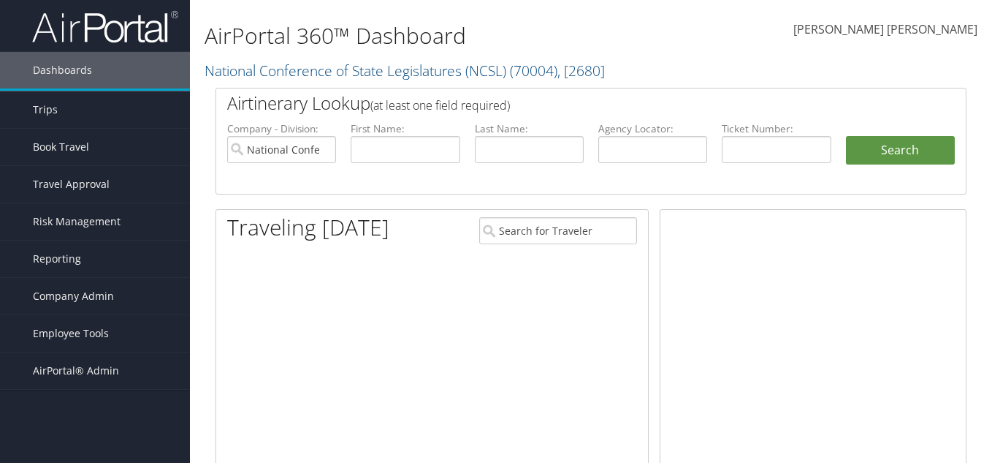 This screenshot has width=992, height=463. Describe the element at coordinates (900, 151) in the screenshot. I see `button: Search` at that location.